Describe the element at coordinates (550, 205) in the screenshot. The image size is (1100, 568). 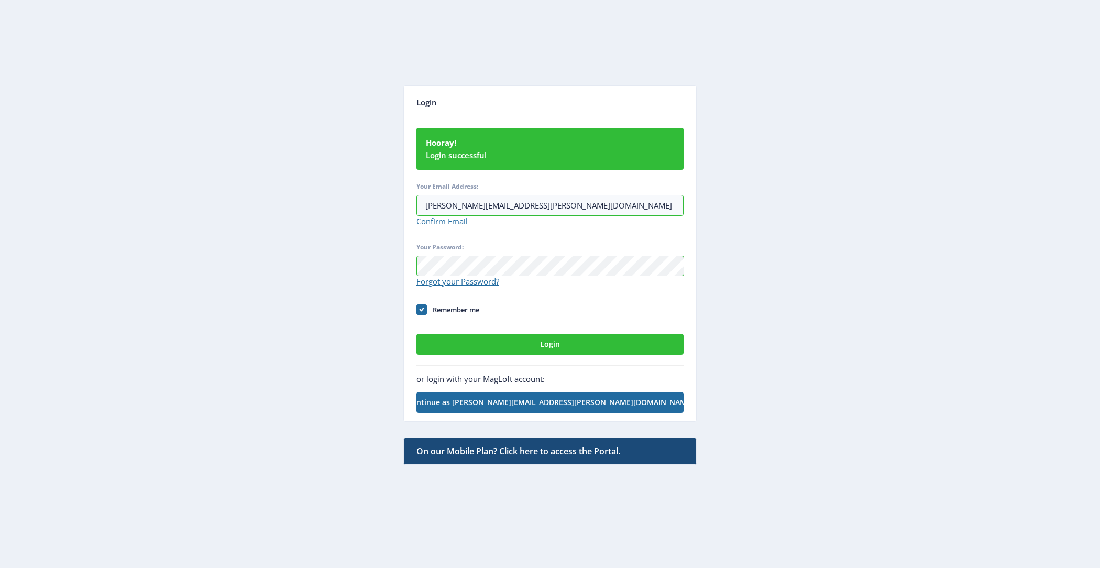
I see `input: Email address` at that location.